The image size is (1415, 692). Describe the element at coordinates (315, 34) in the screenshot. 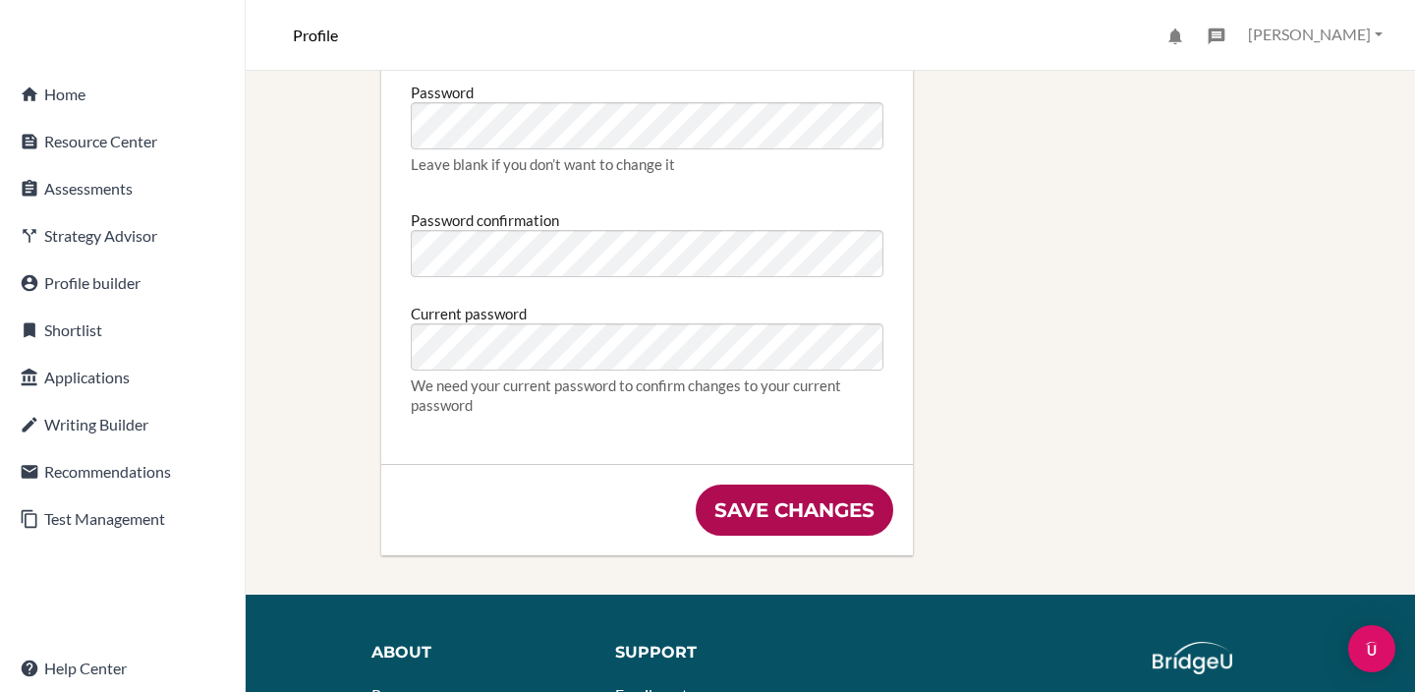

I see `h6: Profile` at that location.